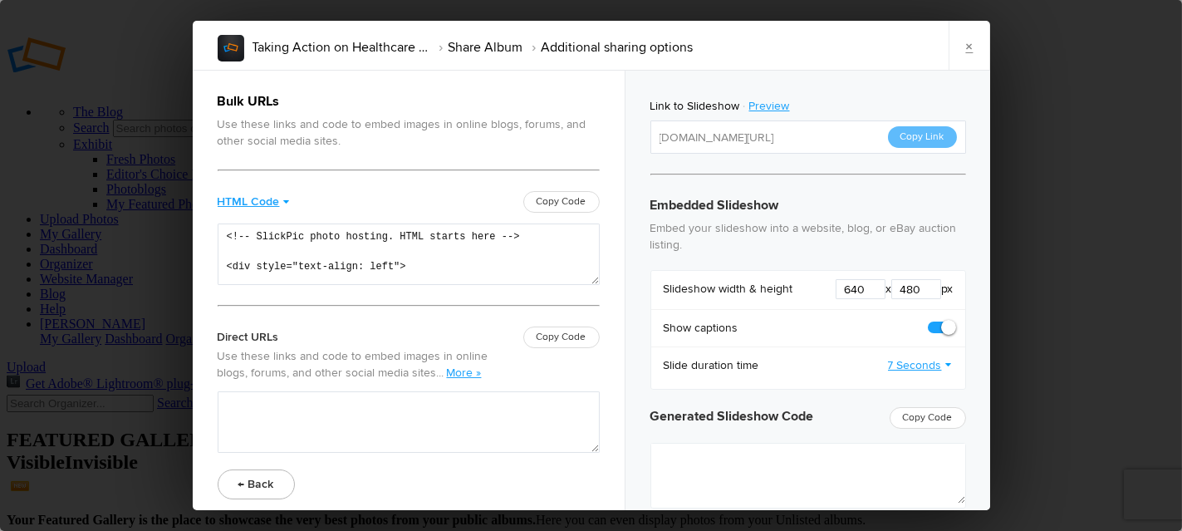 This screenshot has width=1182, height=531. I want to click on b: Show captions, so click(701, 328).